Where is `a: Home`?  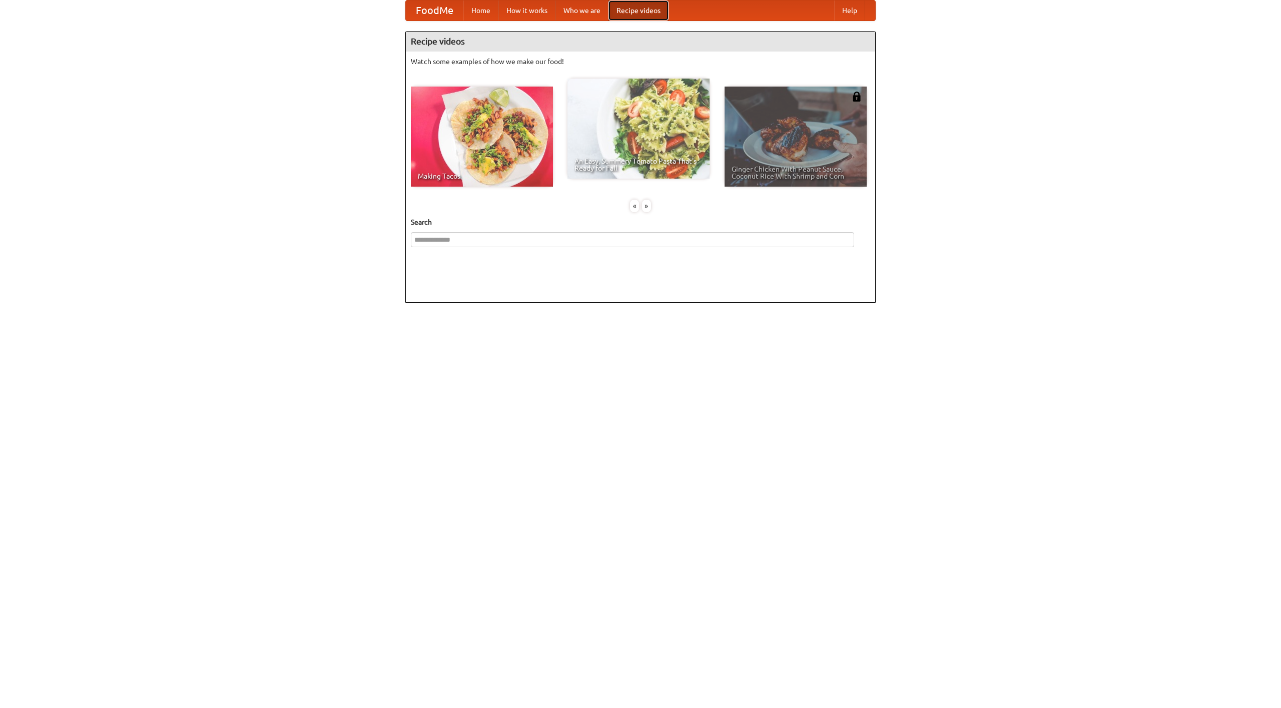
a: Home is located at coordinates (481, 11).